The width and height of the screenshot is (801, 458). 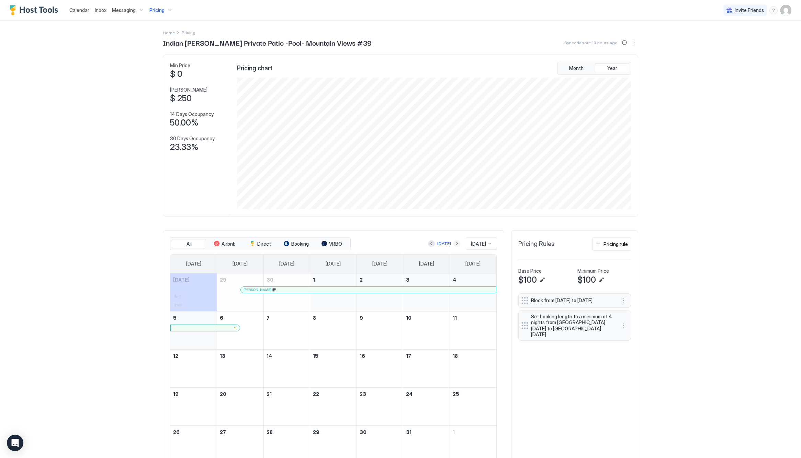 What do you see at coordinates (332, 244) in the screenshot?
I see `button: VRBO` at bounding box center [332, 244].